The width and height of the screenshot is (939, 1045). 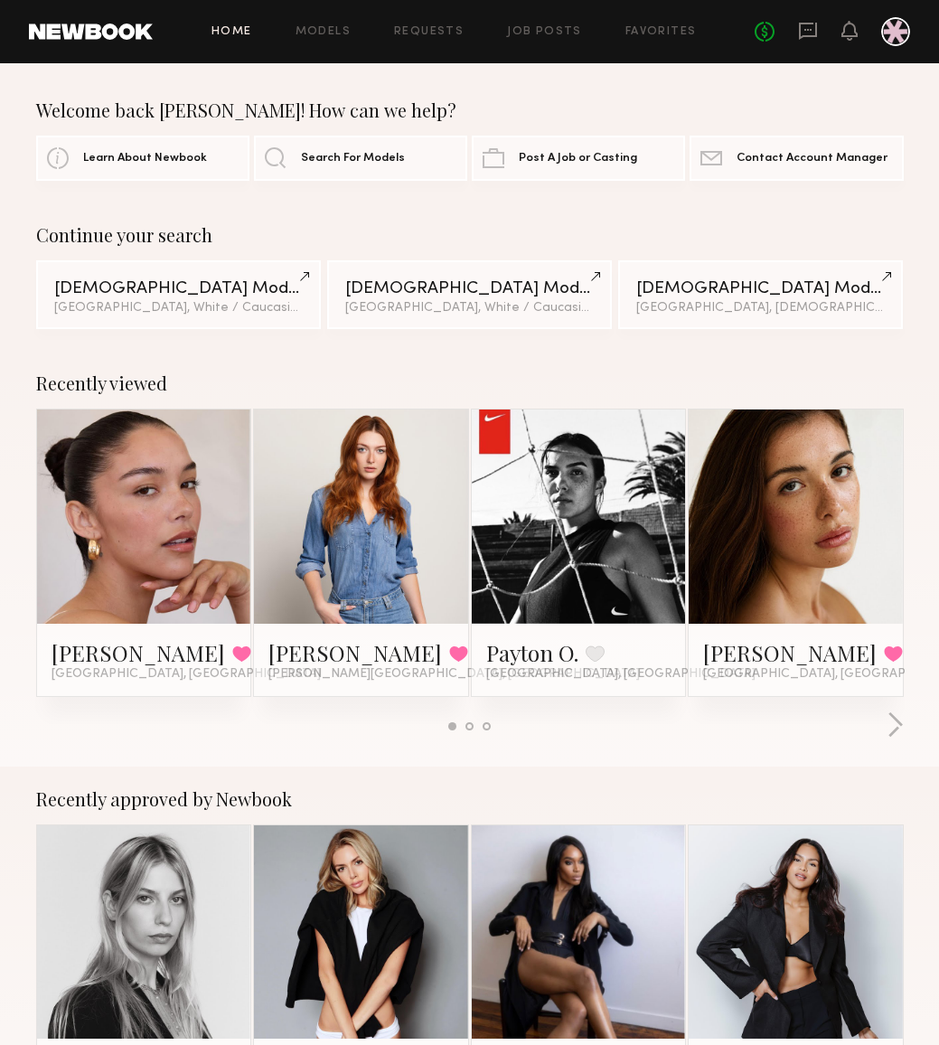 What do you see at coordinates (143, 158) in the screenshot?
I see `a: Learn About Newbook` at bounding box center [143, 158].